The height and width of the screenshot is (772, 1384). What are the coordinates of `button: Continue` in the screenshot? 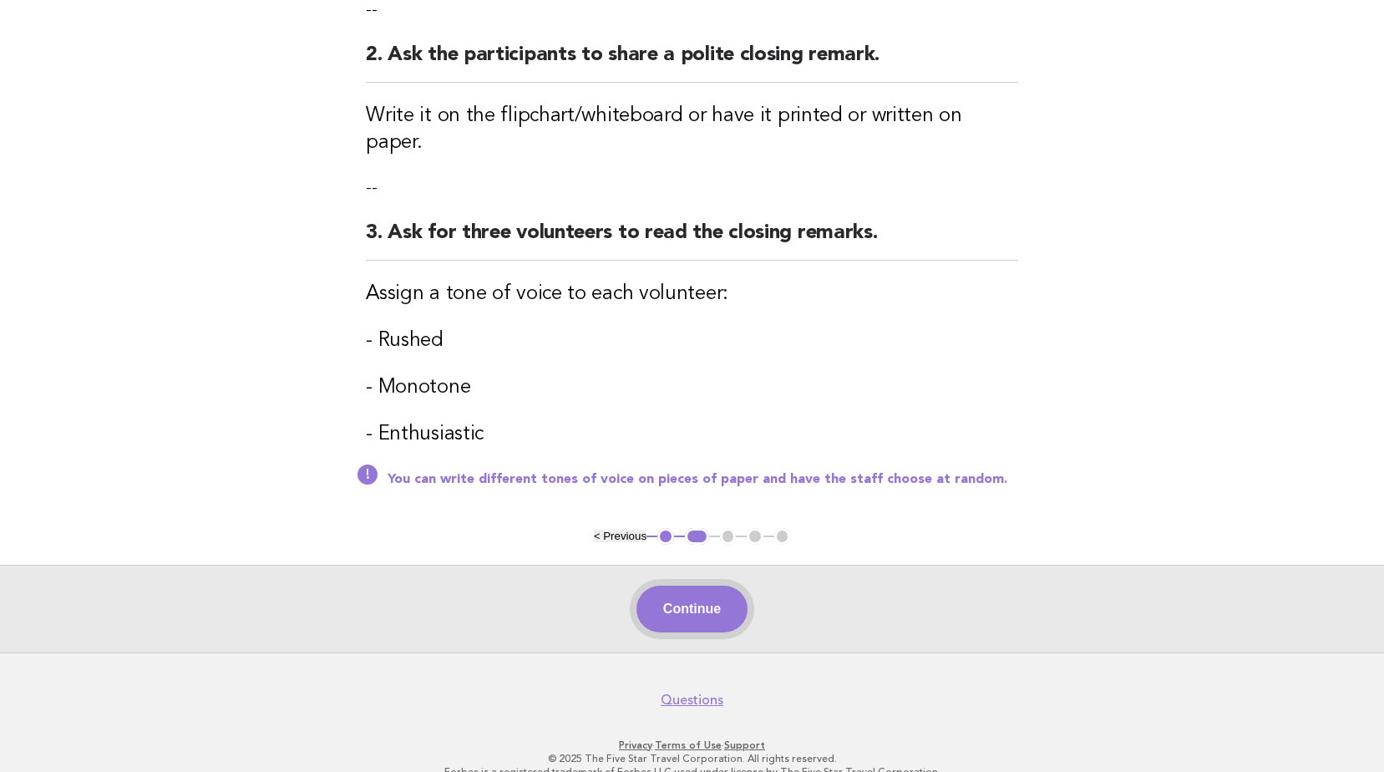 It's located at (692, 609).